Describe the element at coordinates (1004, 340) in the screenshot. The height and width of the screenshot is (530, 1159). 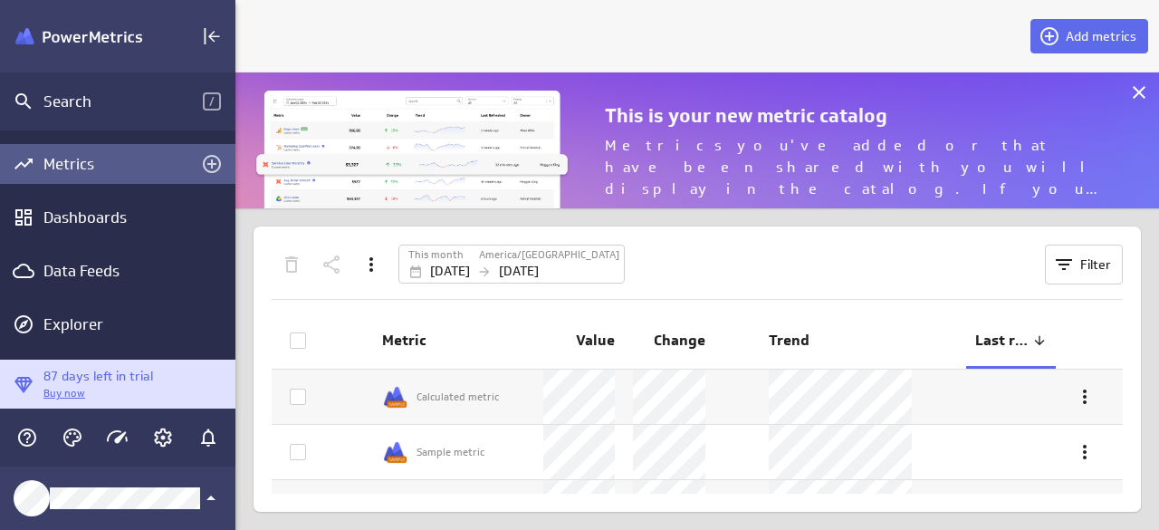
I see `span: Last refreshed` at that location.